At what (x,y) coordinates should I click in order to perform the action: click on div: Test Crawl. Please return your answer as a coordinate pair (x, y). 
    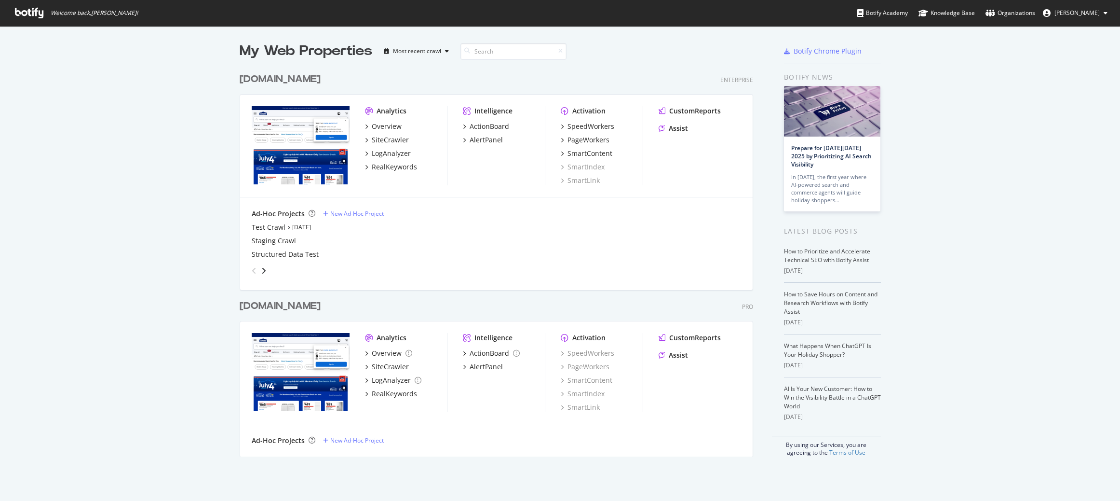
    Looking at the image, I should click on (269, 227).